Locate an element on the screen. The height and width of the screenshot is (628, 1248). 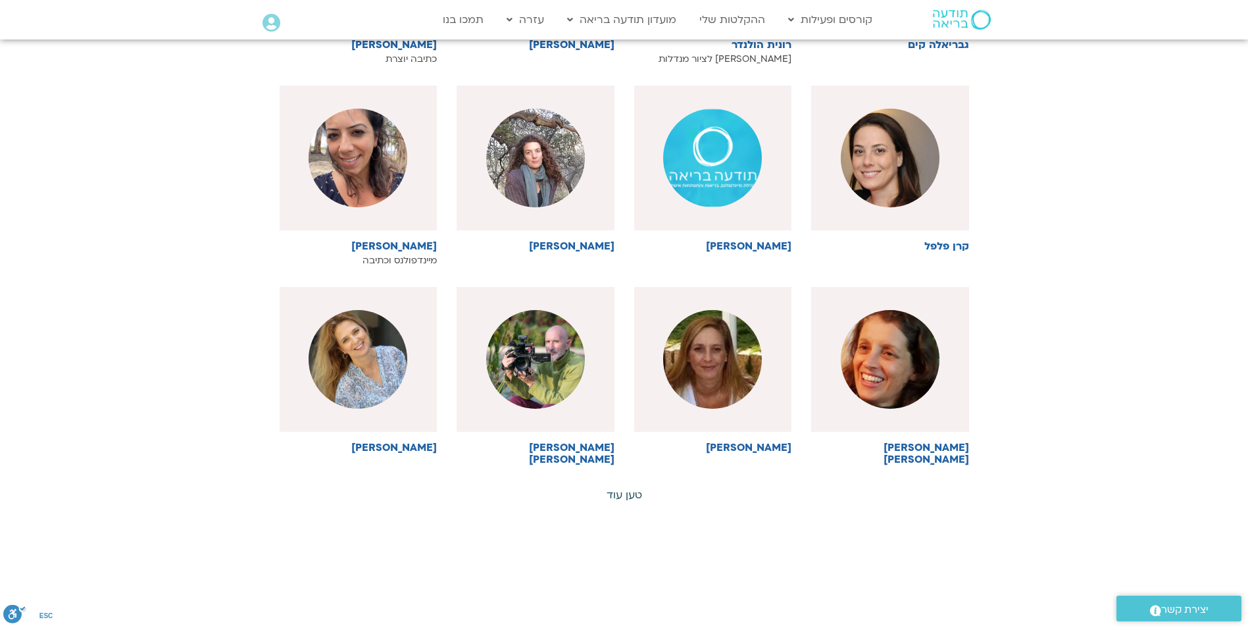
a: קורסים ופעילות is located at coordinates (830, 20).